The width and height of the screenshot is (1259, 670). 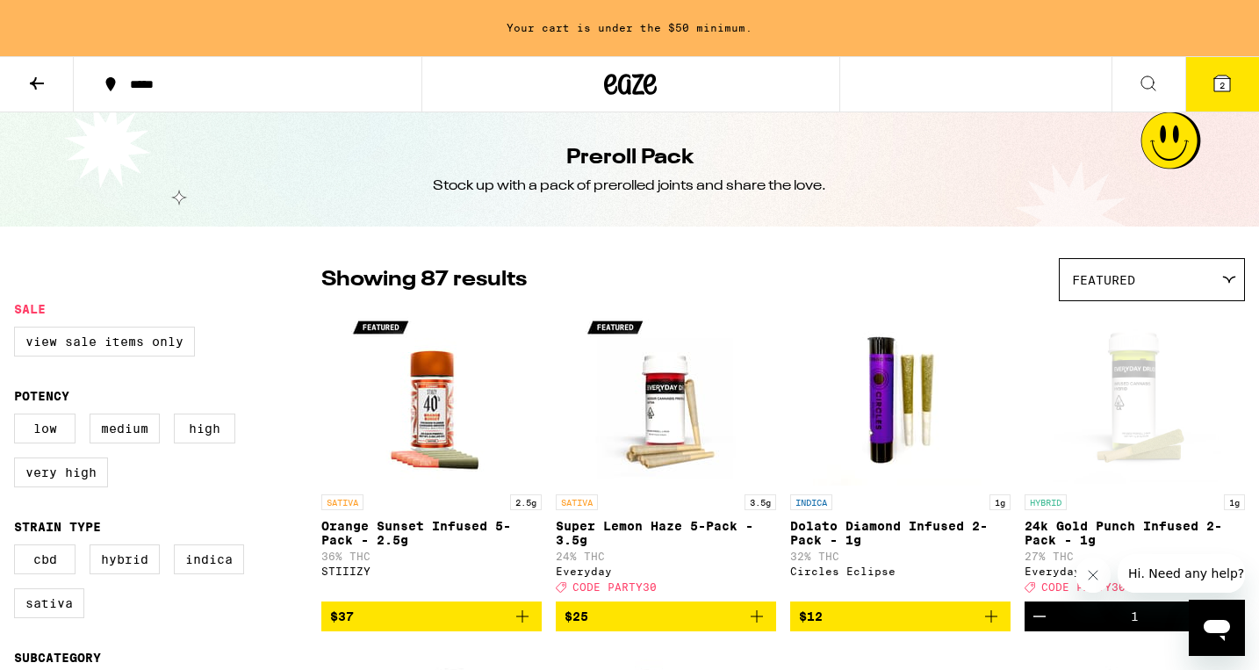 What do you see at coordinates (431, 456) in the screenshot?
I see `a: Open page for Orange Sunset Infused 5-Pack - 2.5g from STIIIZY` at bounding box center [431, 456].